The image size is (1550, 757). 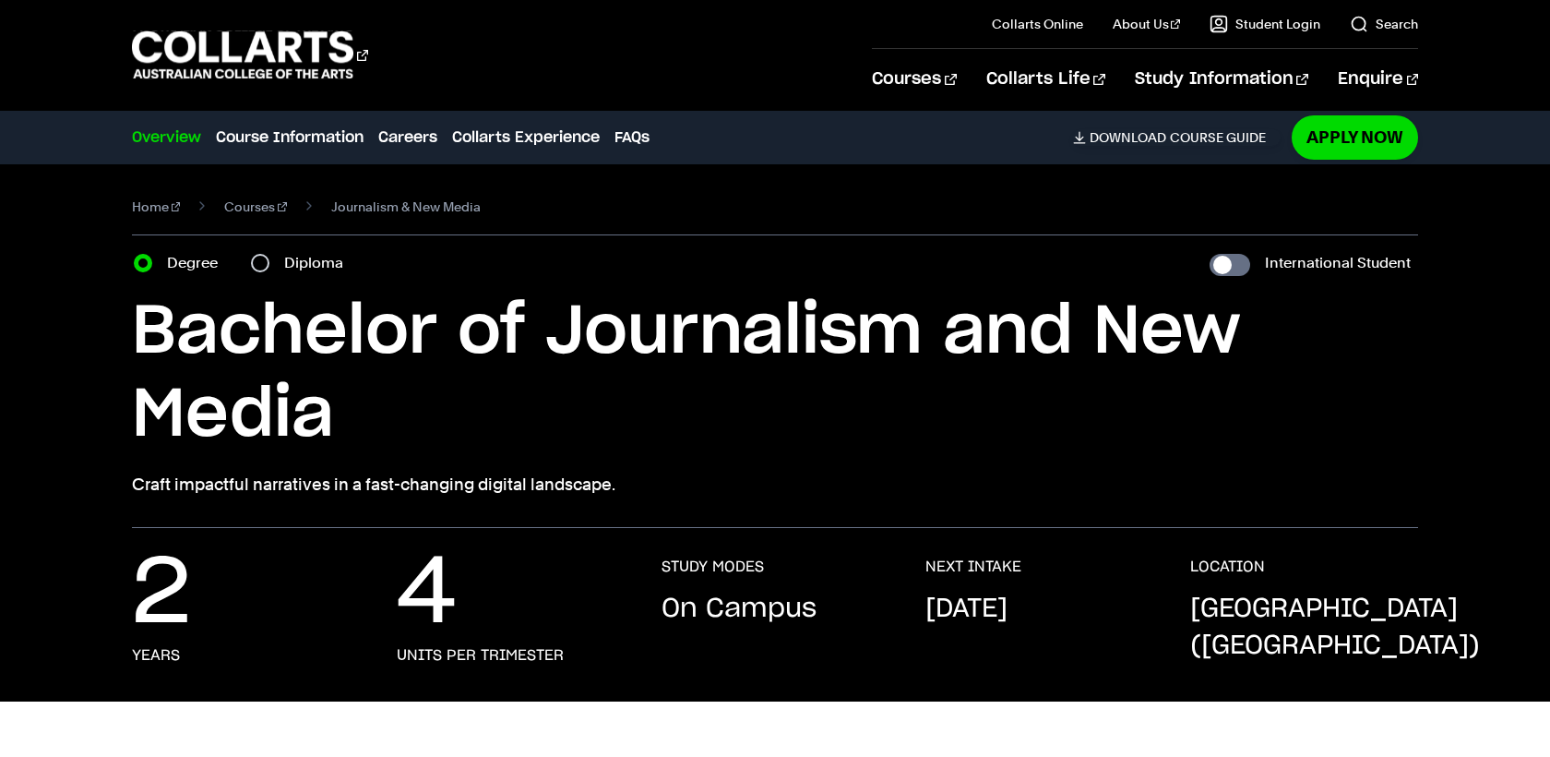 I want to click on h3: years, so click(x=156, y=655).